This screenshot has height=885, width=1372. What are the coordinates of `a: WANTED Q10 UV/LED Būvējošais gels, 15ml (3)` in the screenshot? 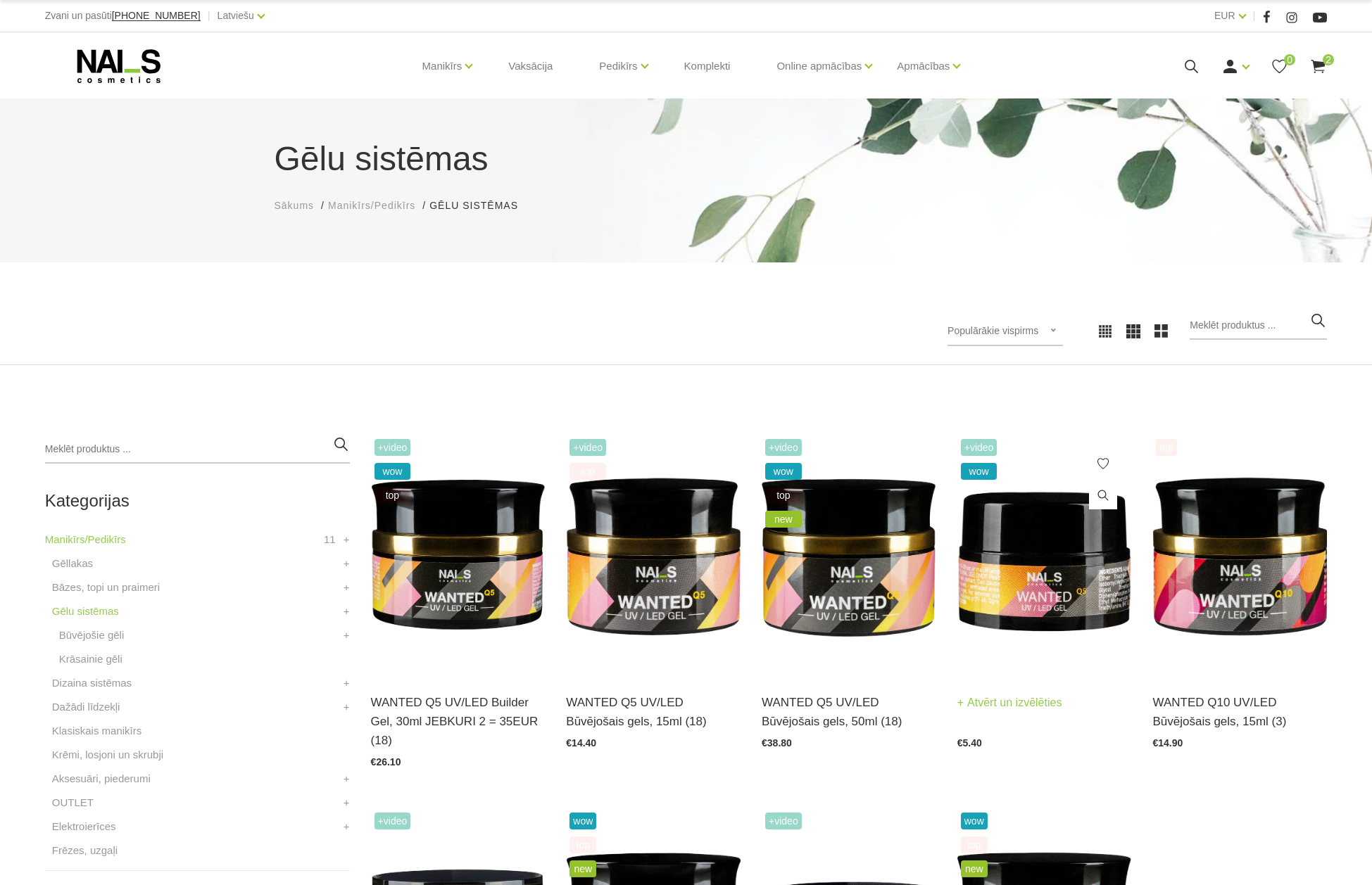 It's located at (1240, 712).